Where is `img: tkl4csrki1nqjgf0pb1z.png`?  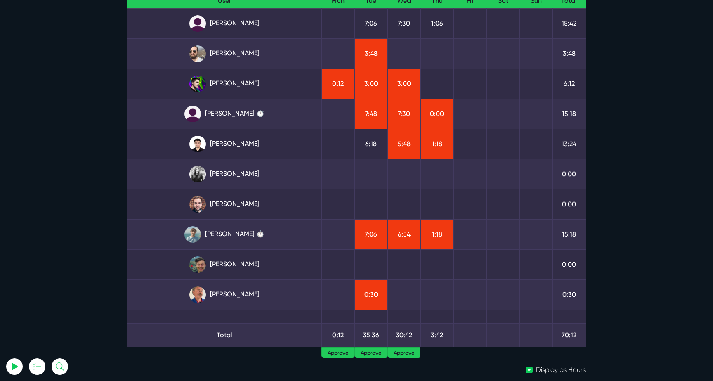
img: tkl4csrki1nqjgf0pb1z.png is located at coordinates (193, 234).